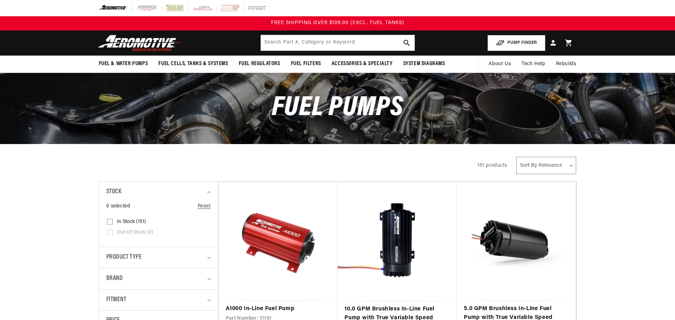 This screenshot has width=675, height=320. Describe the element at coordinates (193, 64) in the screenshot. I see `span: Fuel Cells, Tanks & Systems` at that location.